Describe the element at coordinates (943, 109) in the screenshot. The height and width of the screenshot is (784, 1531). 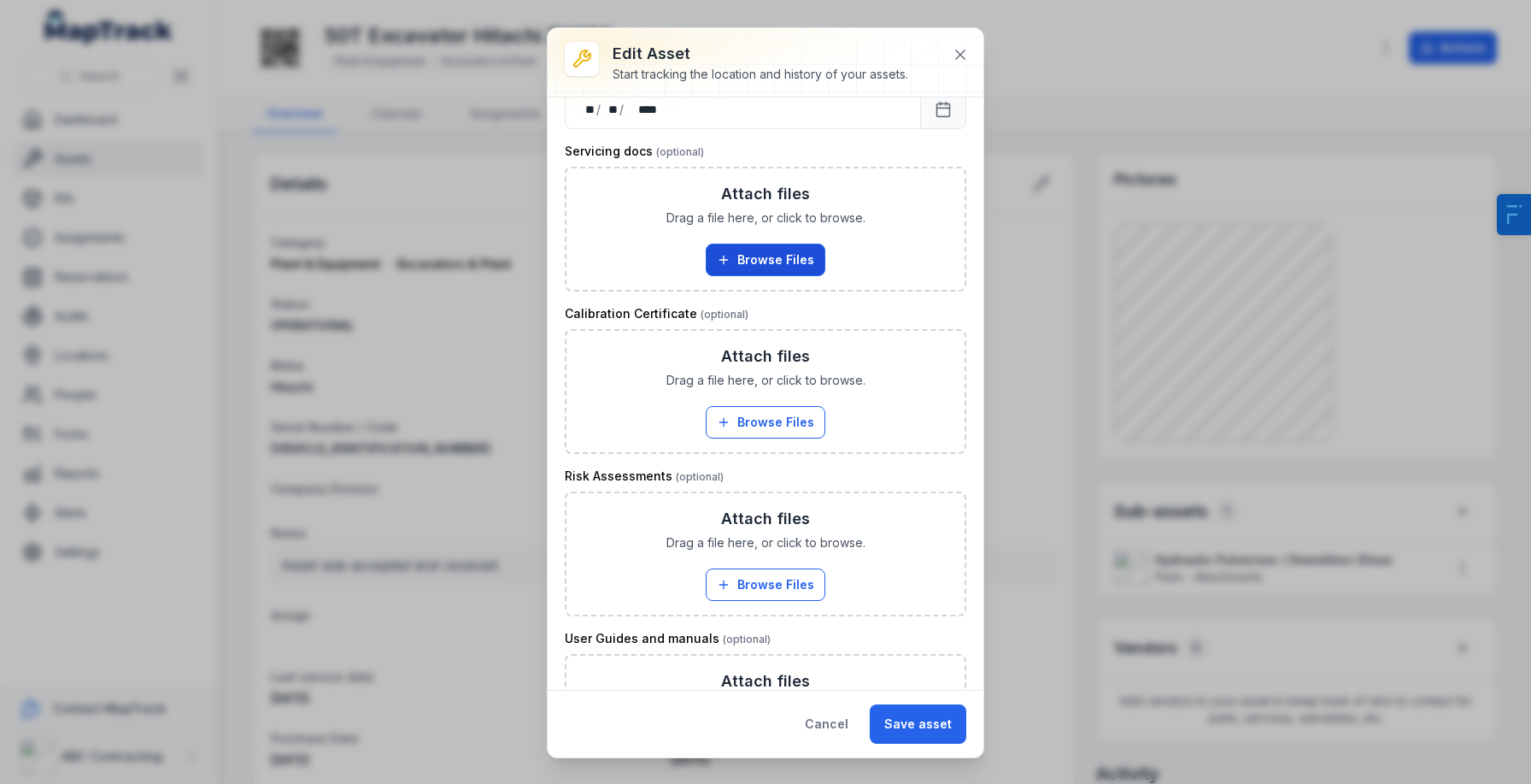
I see `button: Calendar` at that location.